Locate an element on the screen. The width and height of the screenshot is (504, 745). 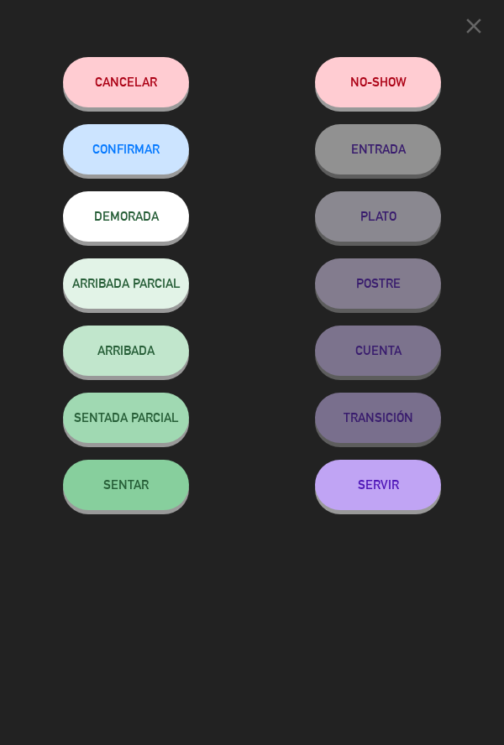
span: CONFIRMAR is located at coordinates (126, 149).